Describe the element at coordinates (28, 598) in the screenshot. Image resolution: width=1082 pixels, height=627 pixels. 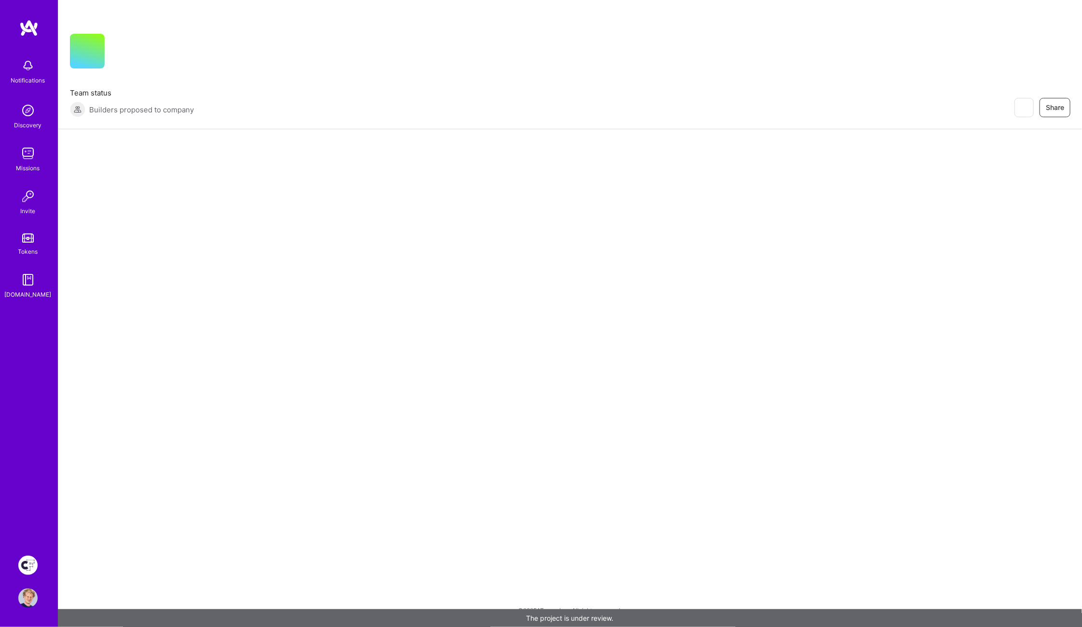
I see `a: User Avatar` at that location.